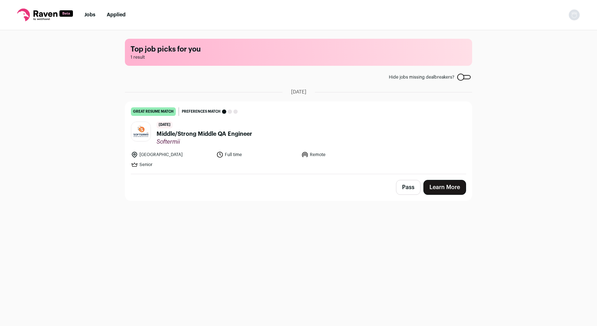  Describe the element at coordinates (257, 155) in the screenshot. I see `li: Full time` at that location.